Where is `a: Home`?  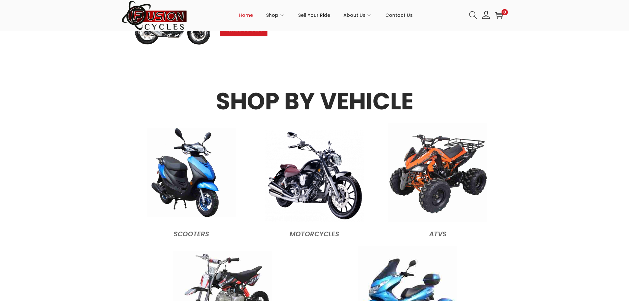 a: Home is located at coordinates (246, 15).